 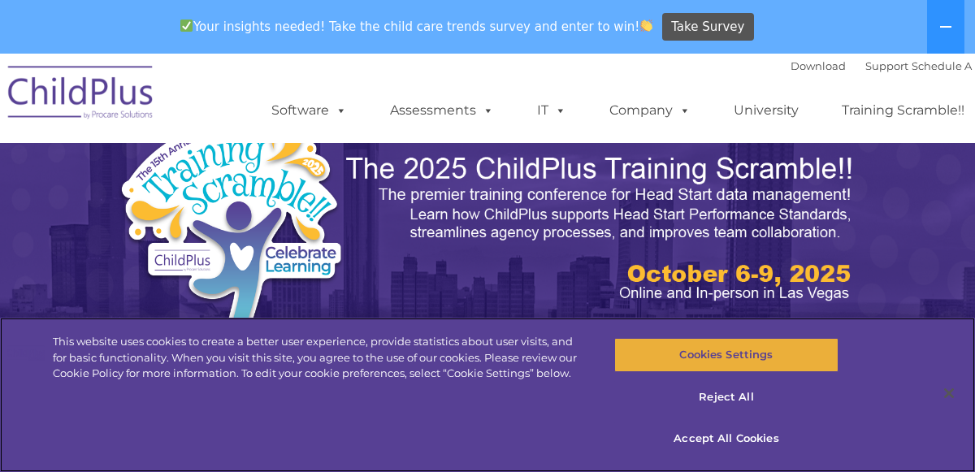 What do you see at coordinates (726, 355) in the screenshot?
I see `button: Cookies Settings` at bounding box center [726, 355].